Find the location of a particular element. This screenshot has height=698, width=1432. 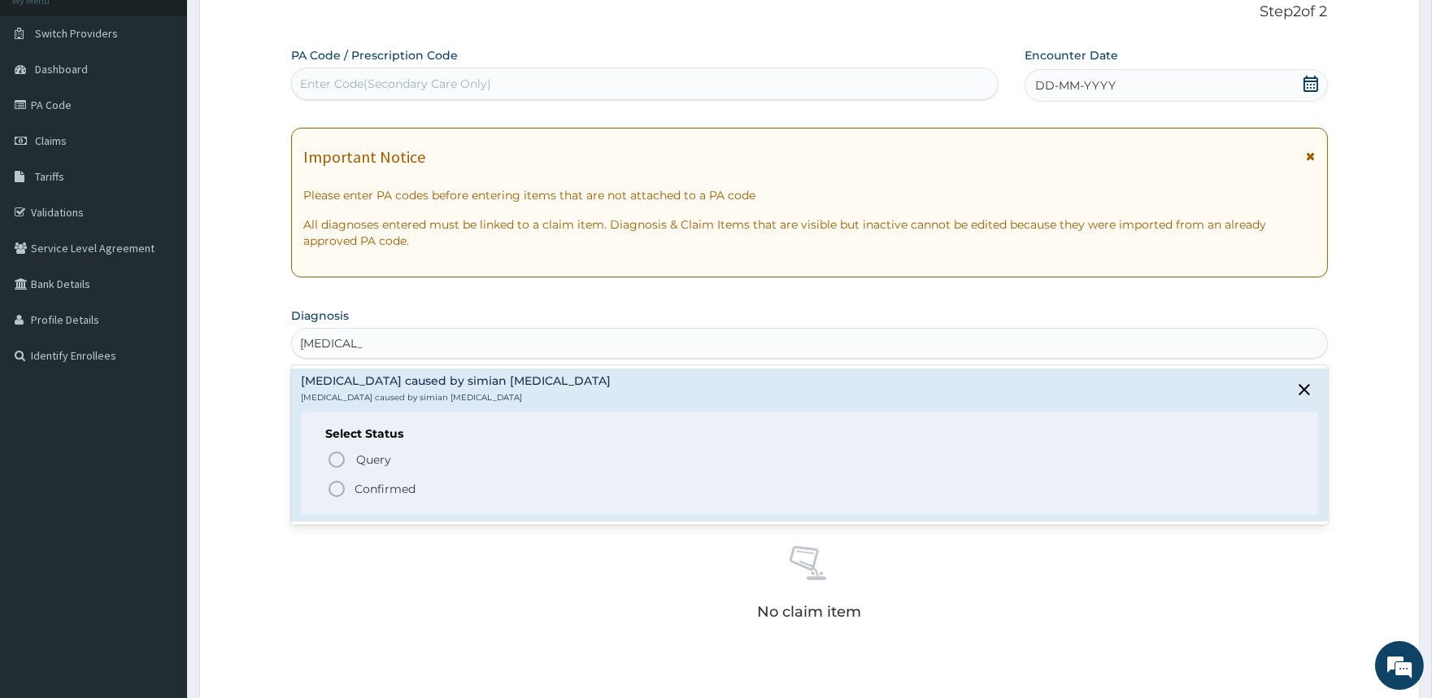

label: Encounter Date is located at coordinates (1071, 55).